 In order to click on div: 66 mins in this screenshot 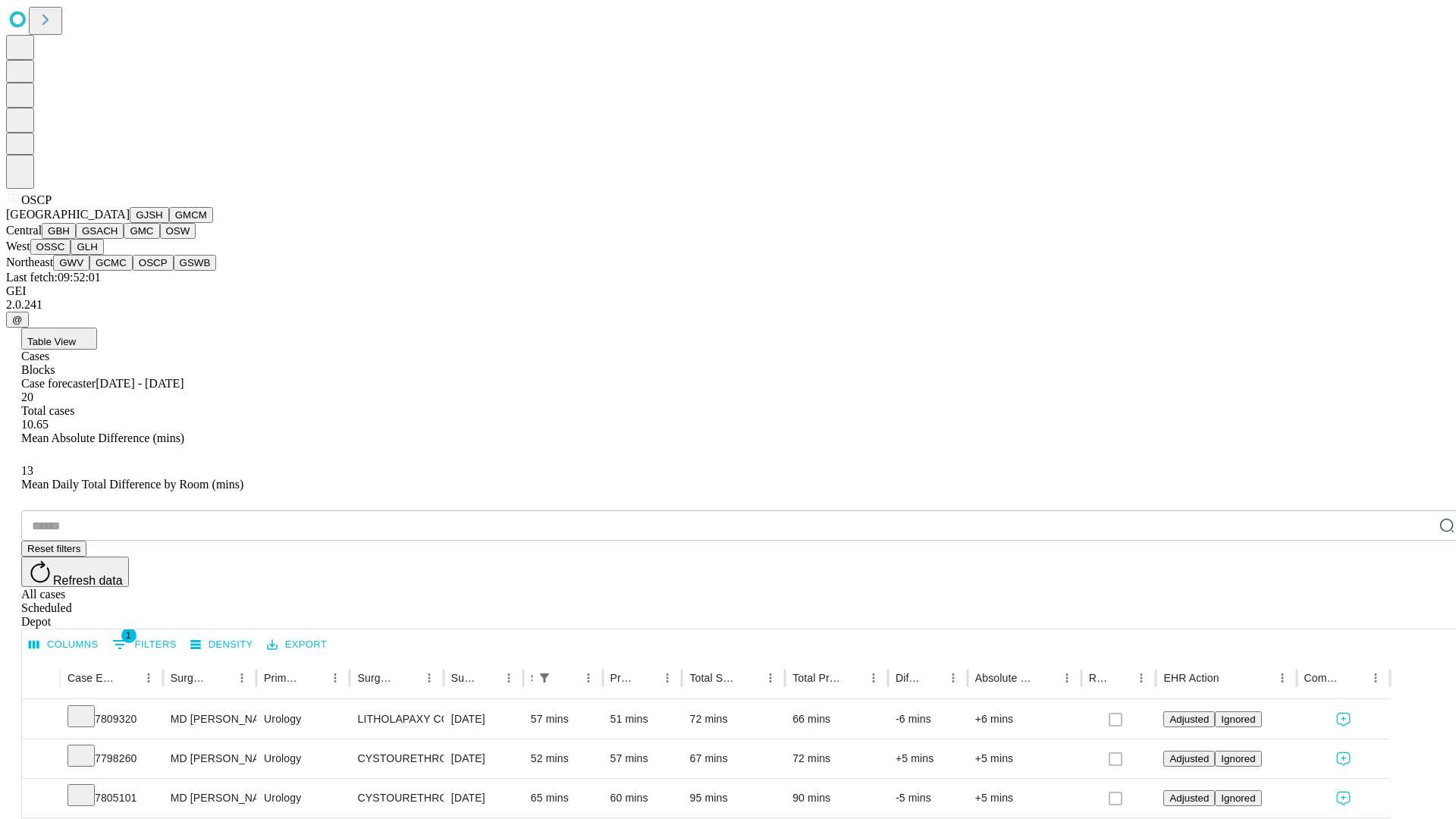, I will do `click(837, 719)`.